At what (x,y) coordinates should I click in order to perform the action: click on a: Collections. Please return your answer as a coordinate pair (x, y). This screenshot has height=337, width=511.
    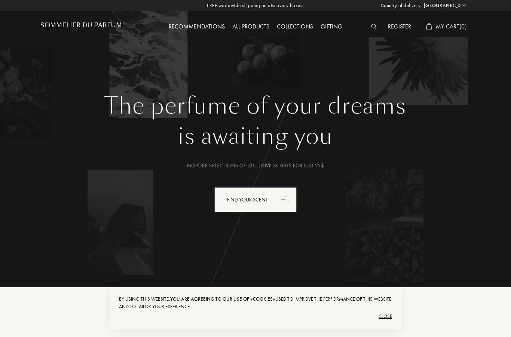
    Looking at the image, I should click on (295, 26).